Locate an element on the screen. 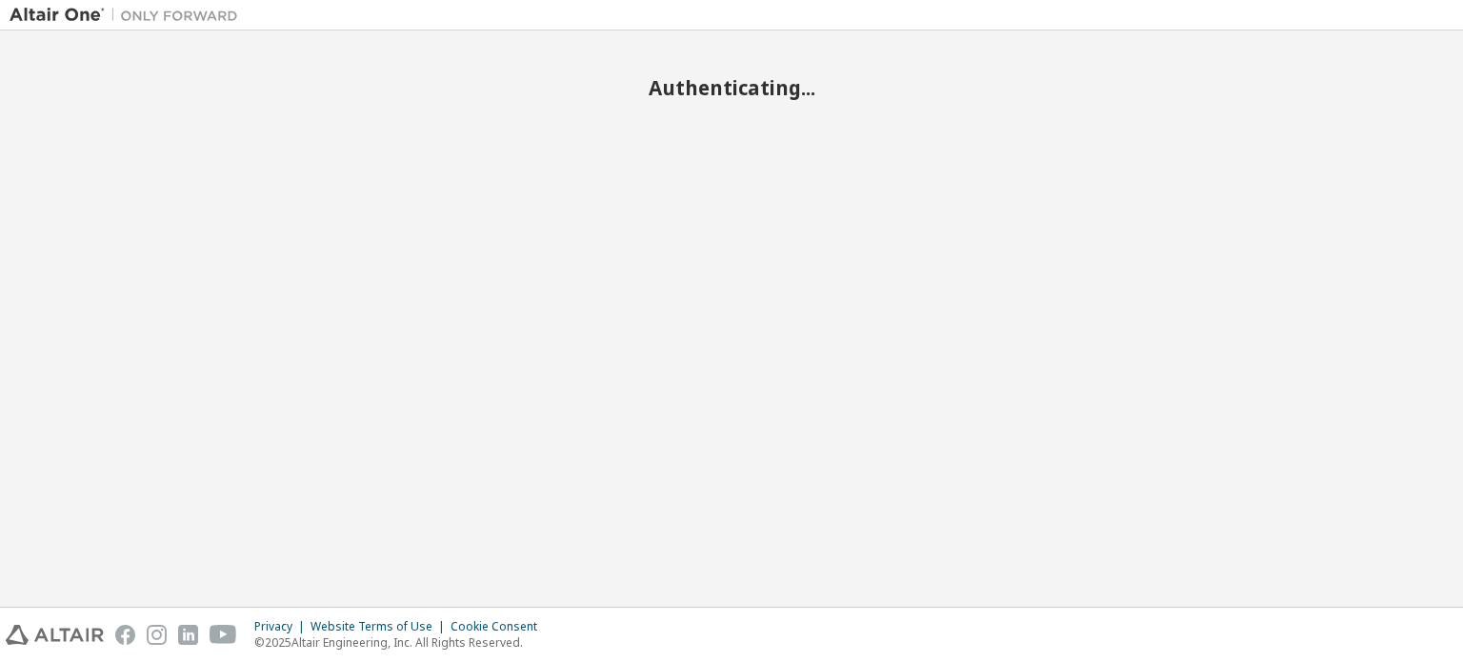 The image size is (1463, 662). img: Altair One is located at coordinates (129, 15).